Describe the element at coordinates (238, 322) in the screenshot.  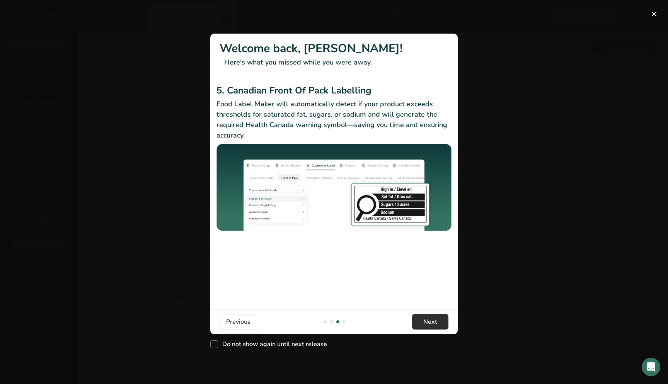
I see `span: Previous` at that location.